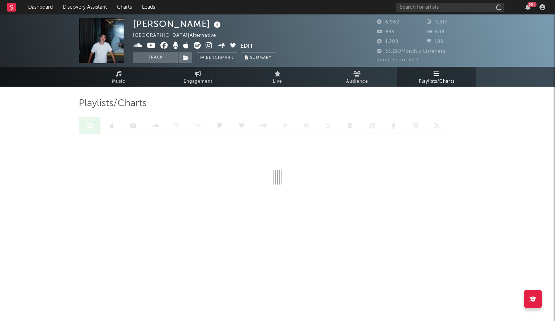  I want to click on span: 6,962, so click(388, 22).